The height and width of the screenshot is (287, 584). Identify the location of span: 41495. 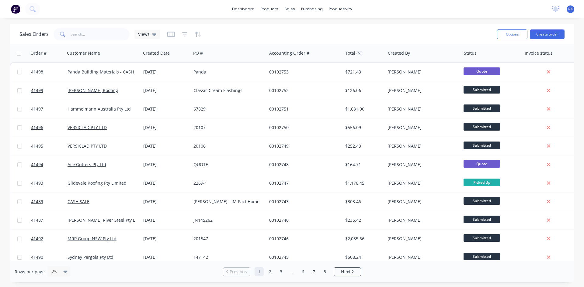
(37, 146).